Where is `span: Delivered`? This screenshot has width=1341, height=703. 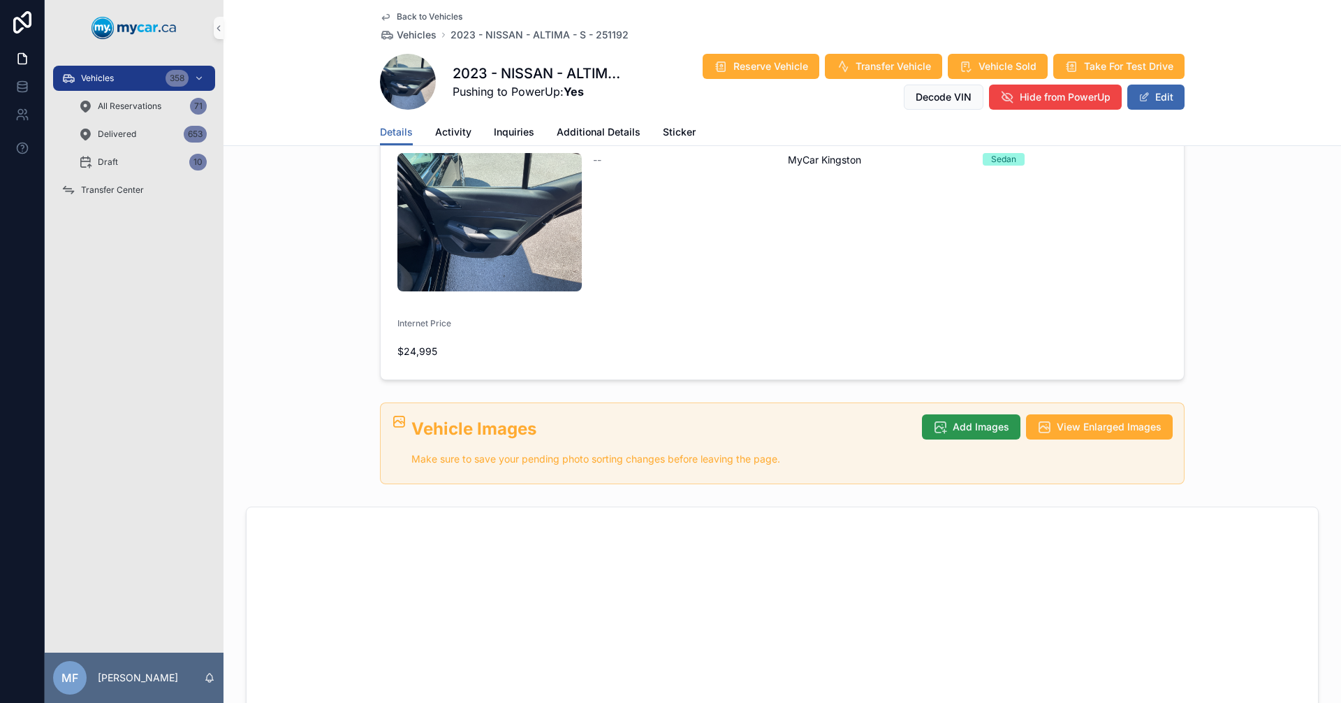
span: Delivered is located at coordinates (117, 134).